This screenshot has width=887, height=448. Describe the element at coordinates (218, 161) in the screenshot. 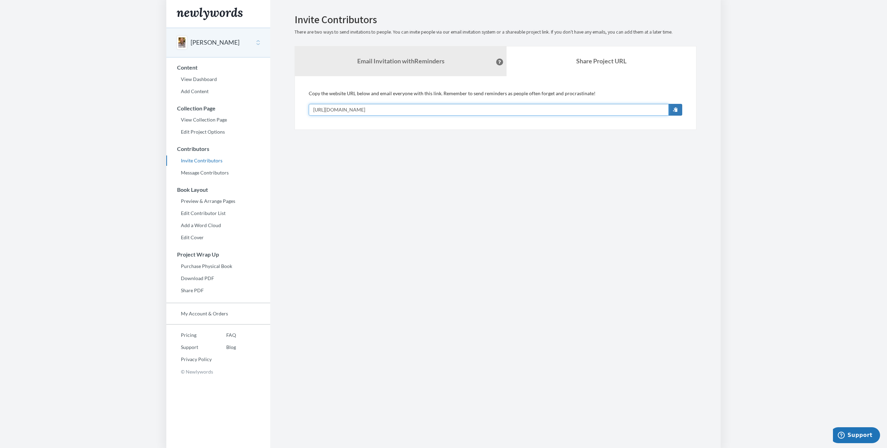

I see `a: Invite Contributors` at that location.